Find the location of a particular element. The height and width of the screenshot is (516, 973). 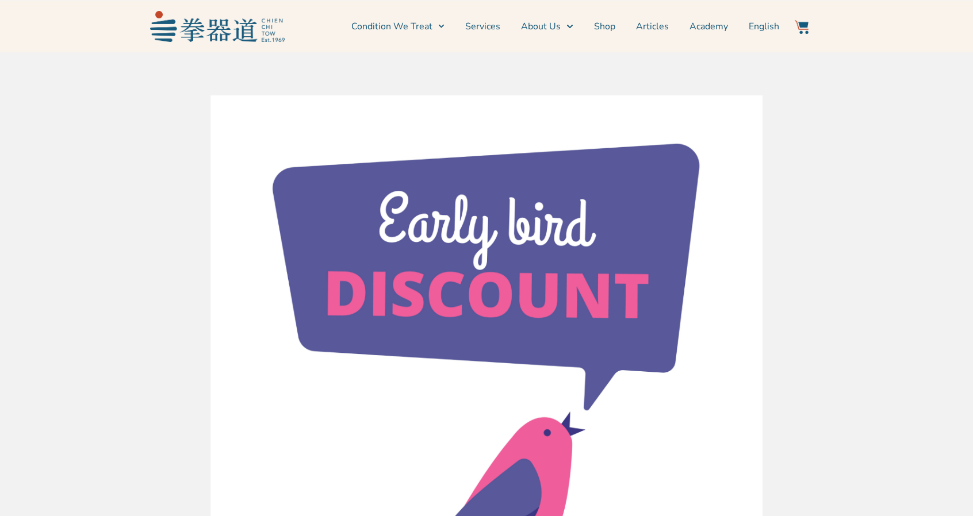

a: About Us is located at coordinates (547, 26).